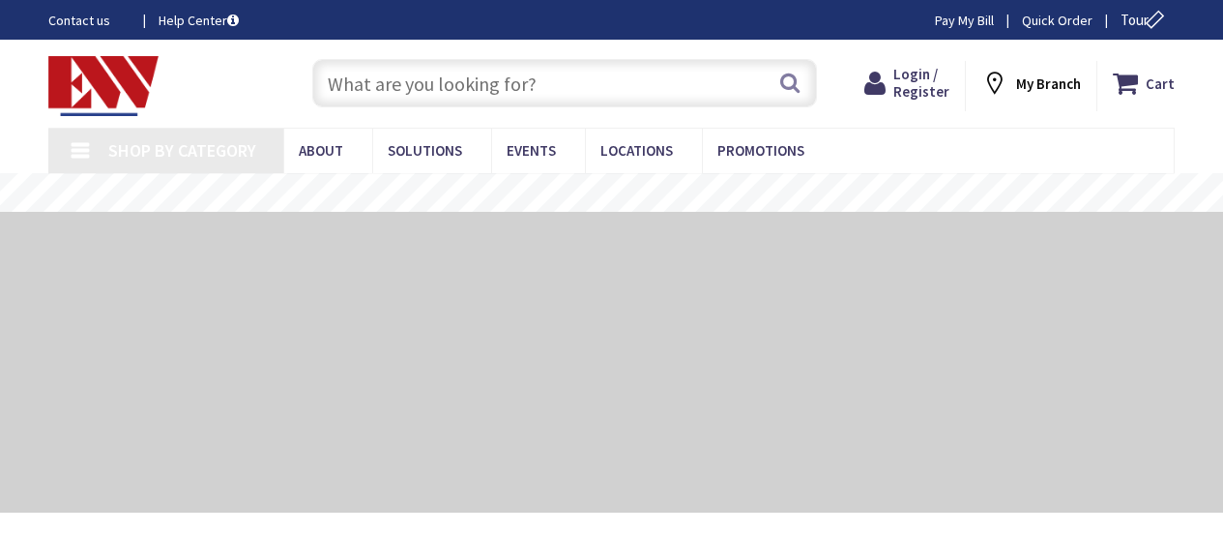  Describe the element at coordinates (531, 150) in the screenshot. I see `span: Events` at that location.